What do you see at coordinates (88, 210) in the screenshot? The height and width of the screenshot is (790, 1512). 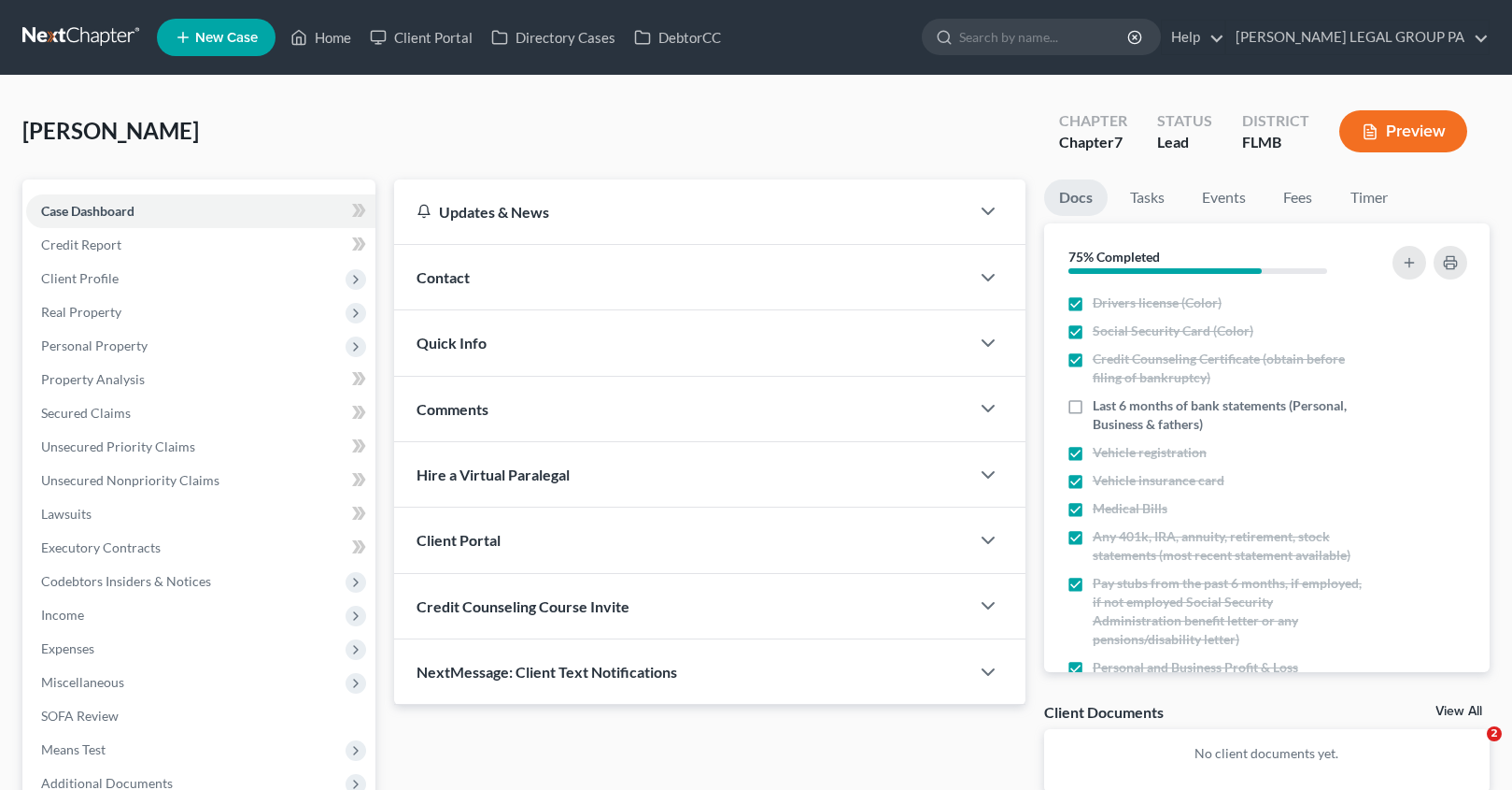 I see `span: Case Dashboard` at bounding box center [88, 210].